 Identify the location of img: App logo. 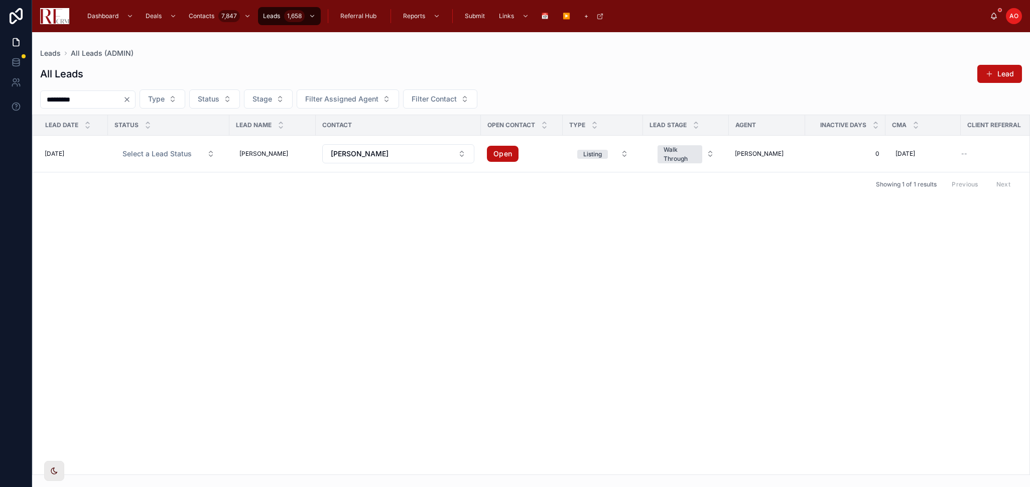
(55, 16).